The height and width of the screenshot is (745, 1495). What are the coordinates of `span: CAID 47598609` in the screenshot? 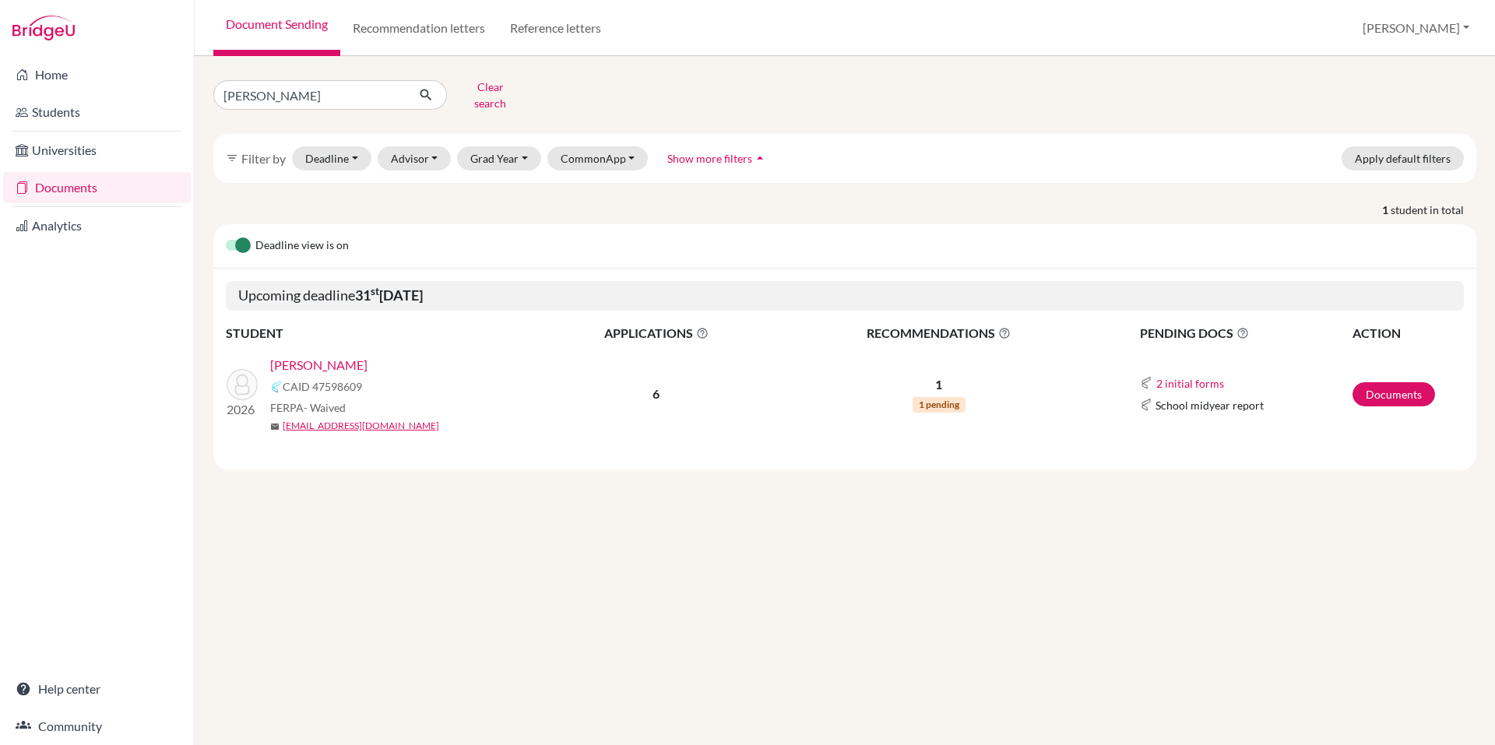 It's located at (322, 386).